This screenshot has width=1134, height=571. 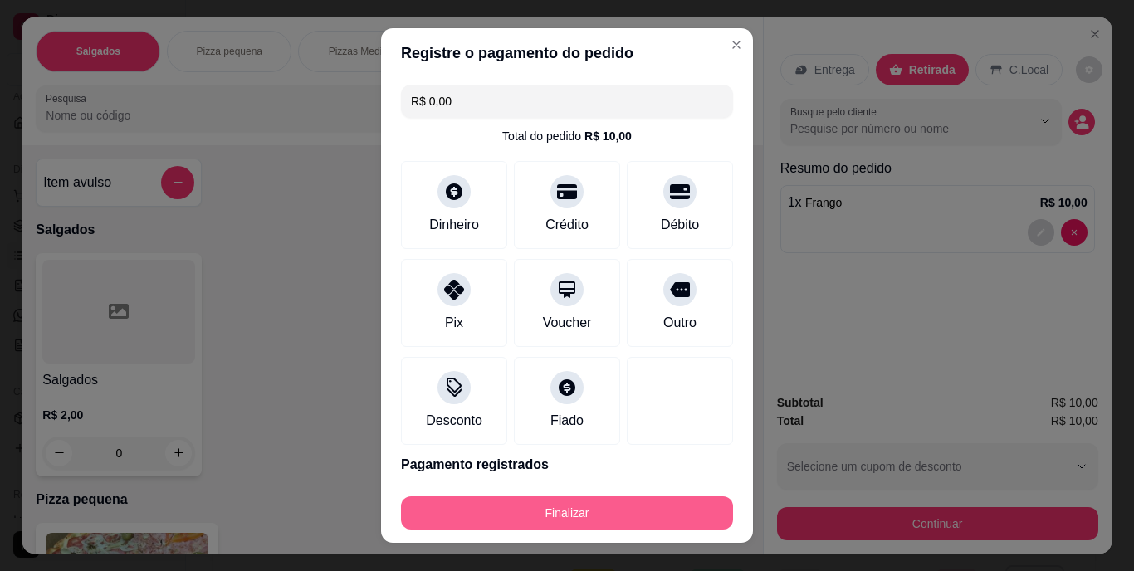 What do you see at coordinates (737, 45) in the screenshot?
I see `button: Close` at bounding box center [737, 45].